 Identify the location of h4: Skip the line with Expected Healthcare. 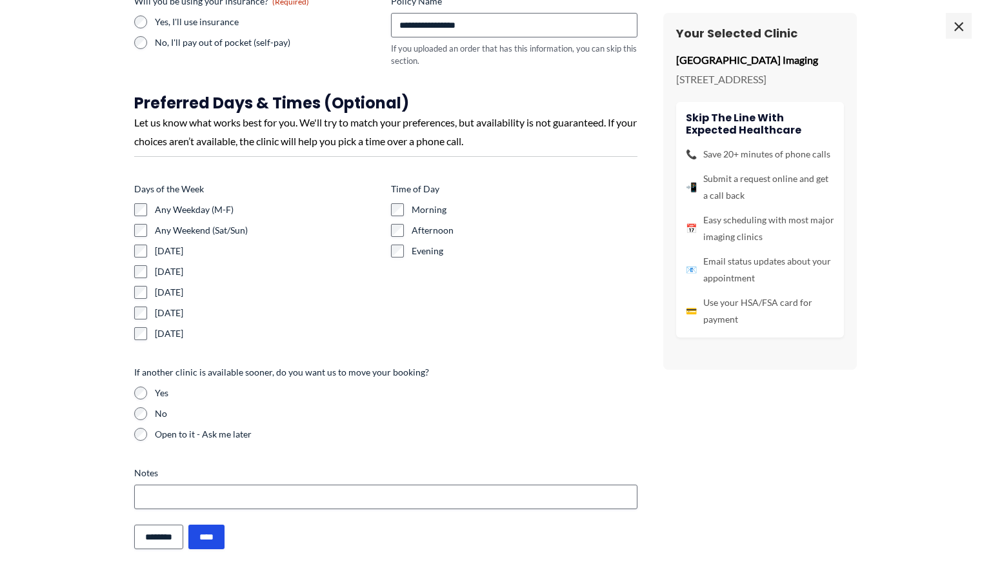
(760, 124).